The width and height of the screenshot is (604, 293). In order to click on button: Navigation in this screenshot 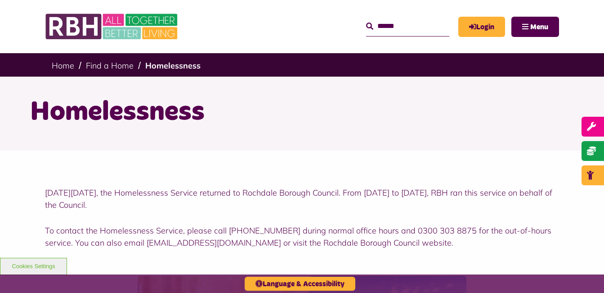, I will do `click(536, 27)`.